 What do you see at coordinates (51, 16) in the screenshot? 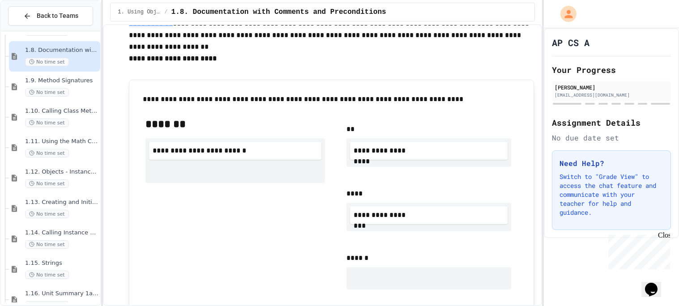
I see `button: Back to Teams` at bounding box center [51, 16].